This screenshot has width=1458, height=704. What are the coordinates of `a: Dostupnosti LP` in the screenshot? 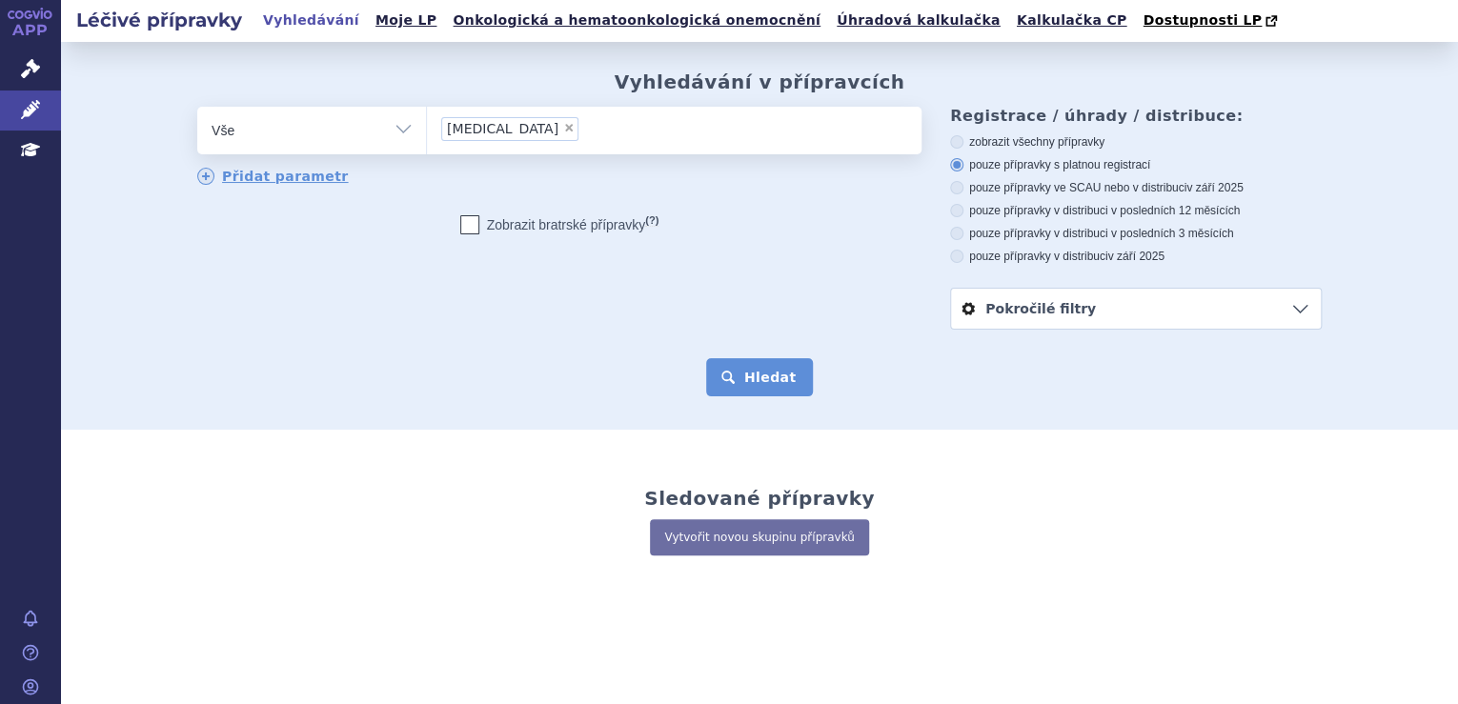 It's located at (1211, 21).